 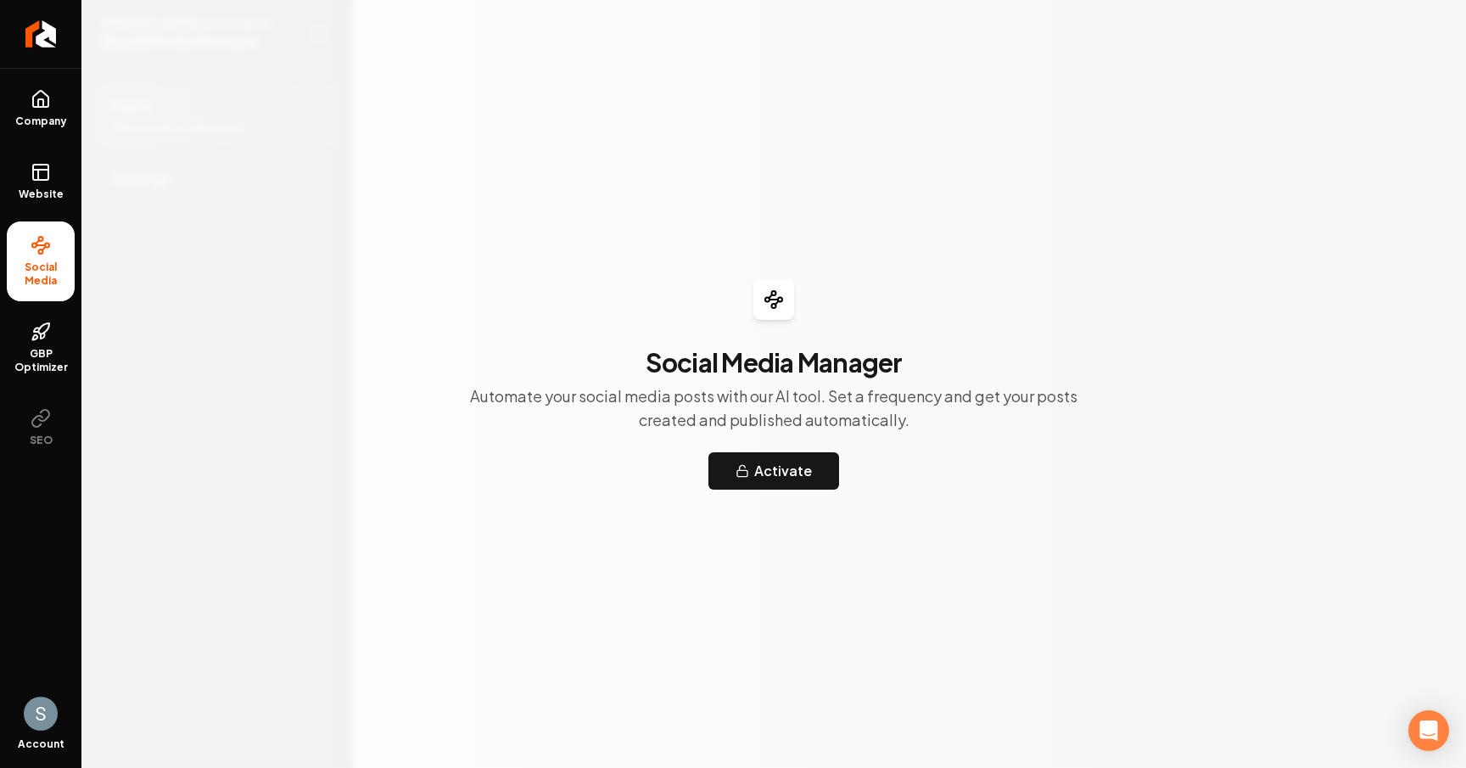 I want to click on span: Social Media, so click(x=41, y=274).